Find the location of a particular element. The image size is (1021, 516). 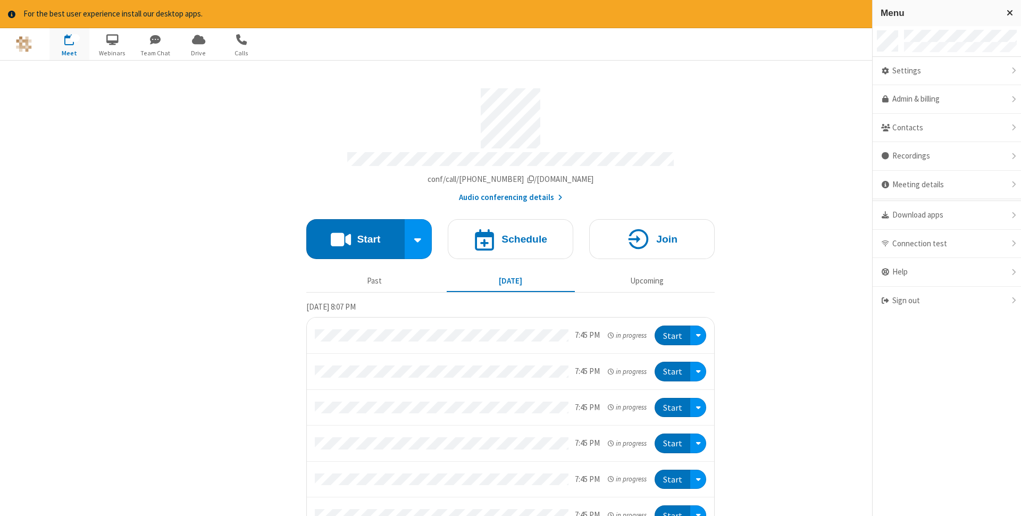

span: Team Chat is located at coordinates (155, 53).